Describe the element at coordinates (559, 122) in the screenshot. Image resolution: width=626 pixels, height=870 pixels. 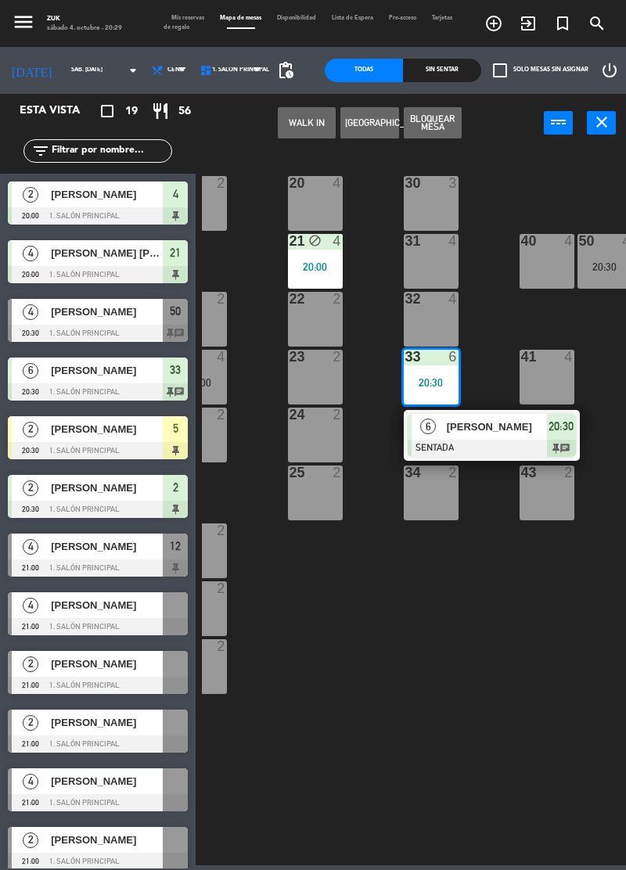
I see `i: power_input` at that location.